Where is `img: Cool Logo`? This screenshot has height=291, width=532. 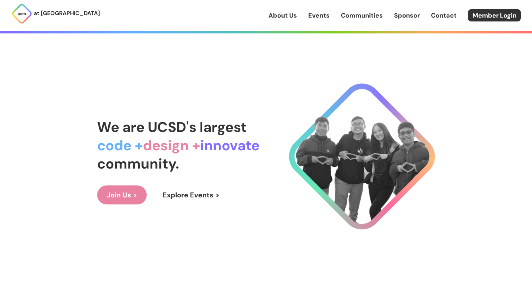 img: Cool Logo is located at coordinates (362, 156).